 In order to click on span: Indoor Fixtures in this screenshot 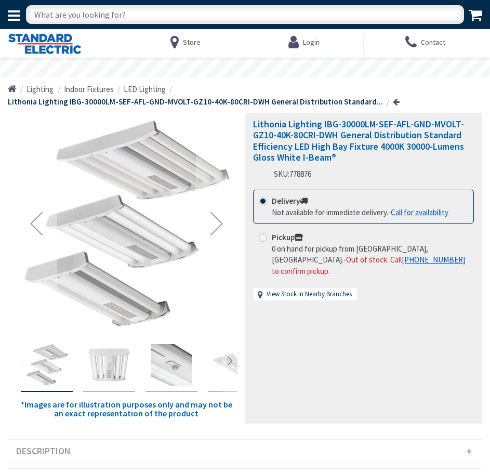, I will do `click(89, 89)`.